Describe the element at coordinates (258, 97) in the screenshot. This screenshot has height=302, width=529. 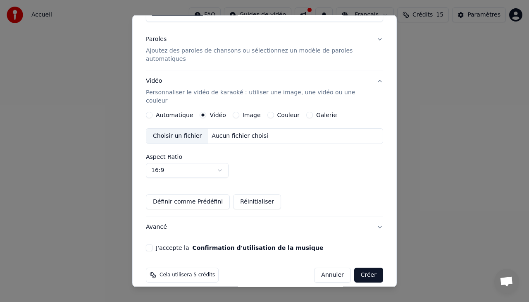
I see `p: Personnaliser le vidéo de karaoké : utiliser une image, une vidéo ou une couleur` at that location.